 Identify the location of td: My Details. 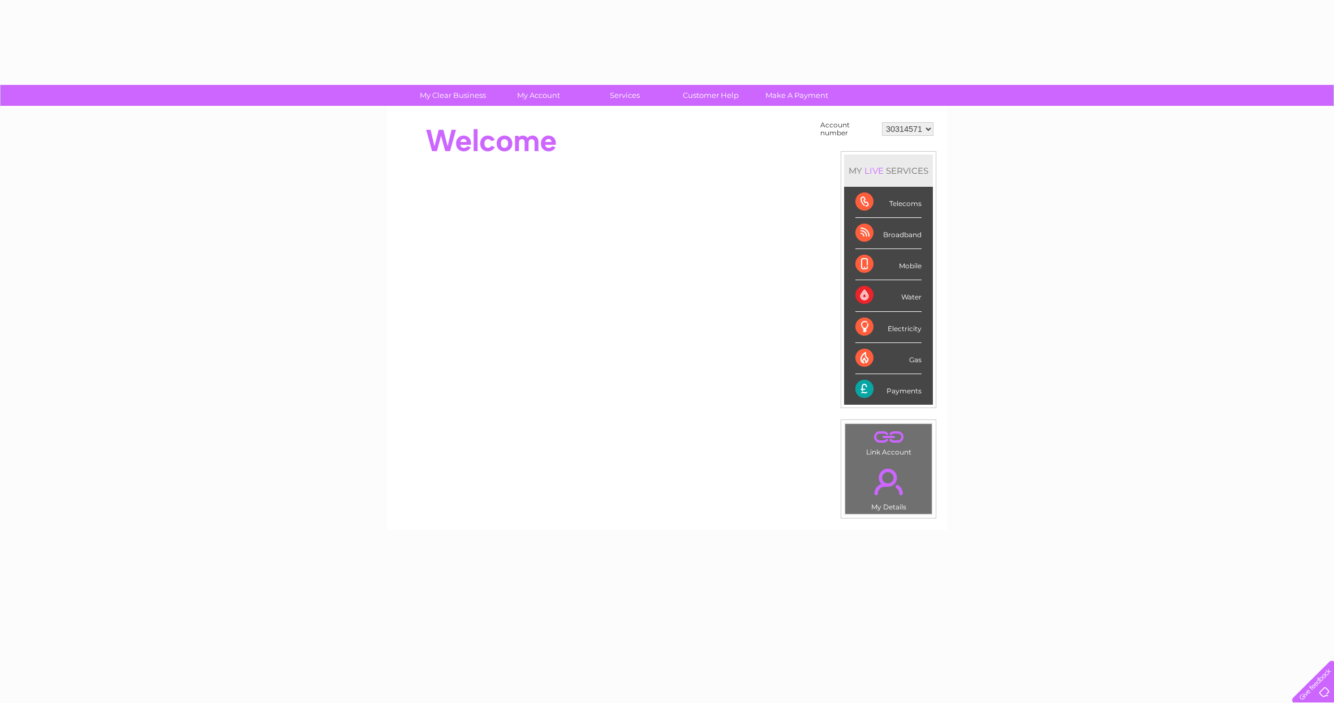
(888, 487).